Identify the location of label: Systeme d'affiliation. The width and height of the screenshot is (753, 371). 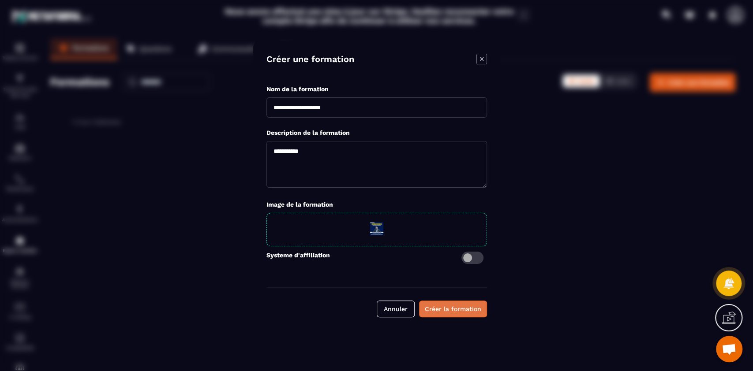
(298, 258).